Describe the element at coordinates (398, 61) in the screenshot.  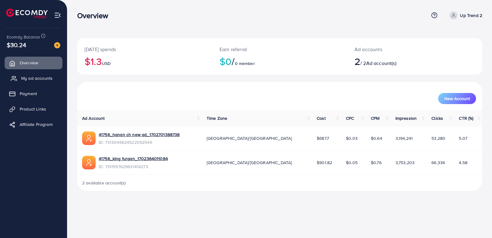
I see `h2: / 2` at that location.